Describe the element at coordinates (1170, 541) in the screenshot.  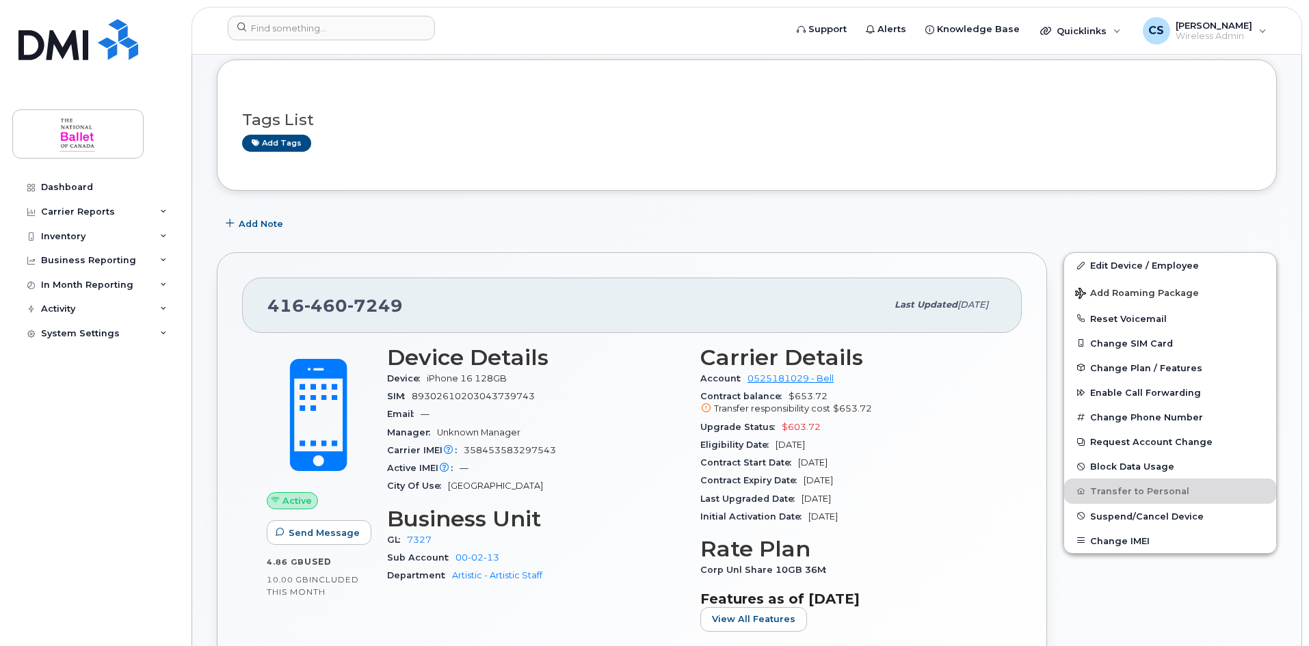
I see `button: Change IMEI` at that location.